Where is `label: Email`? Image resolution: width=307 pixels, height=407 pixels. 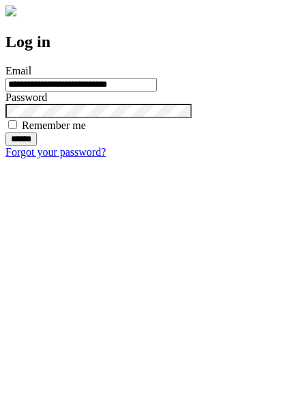 label: Email is located at coordinates (18, 70).